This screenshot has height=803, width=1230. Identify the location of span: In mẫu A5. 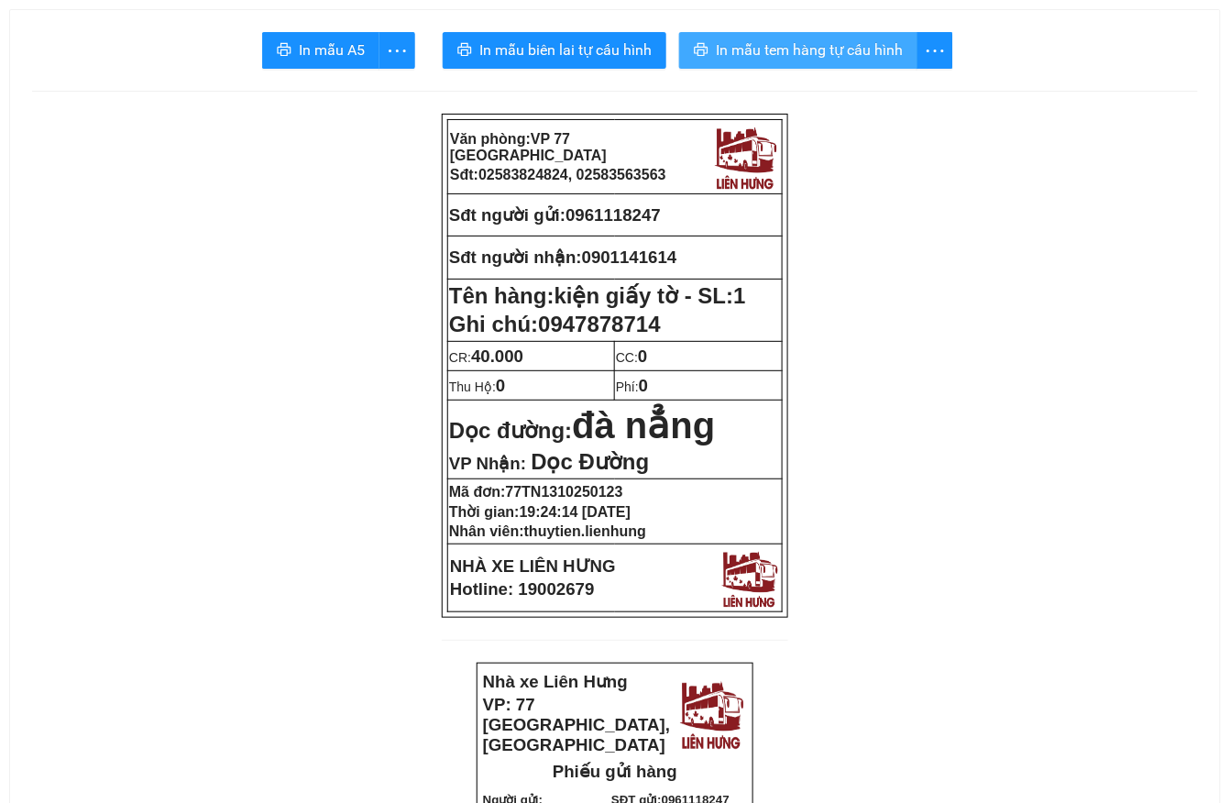
(332, 49).